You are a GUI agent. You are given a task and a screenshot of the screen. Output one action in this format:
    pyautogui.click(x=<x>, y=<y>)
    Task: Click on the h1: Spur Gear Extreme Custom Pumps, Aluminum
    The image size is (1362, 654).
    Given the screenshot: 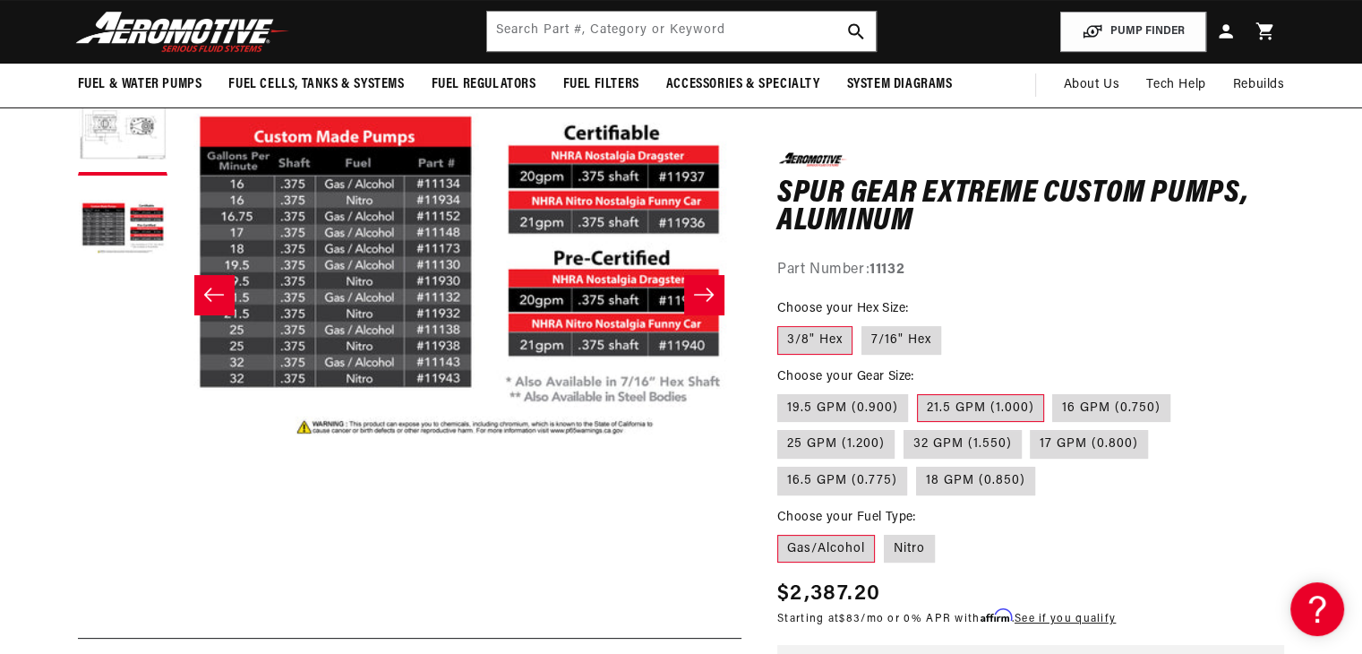 What is the action you would take?
    pyautogui.click(x=1031, y=207)
    